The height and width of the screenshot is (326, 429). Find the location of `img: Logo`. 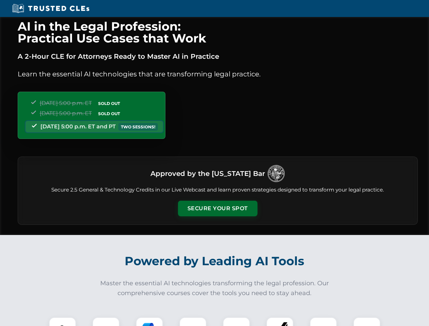

img: Logo is located at coordinates (276, 174).